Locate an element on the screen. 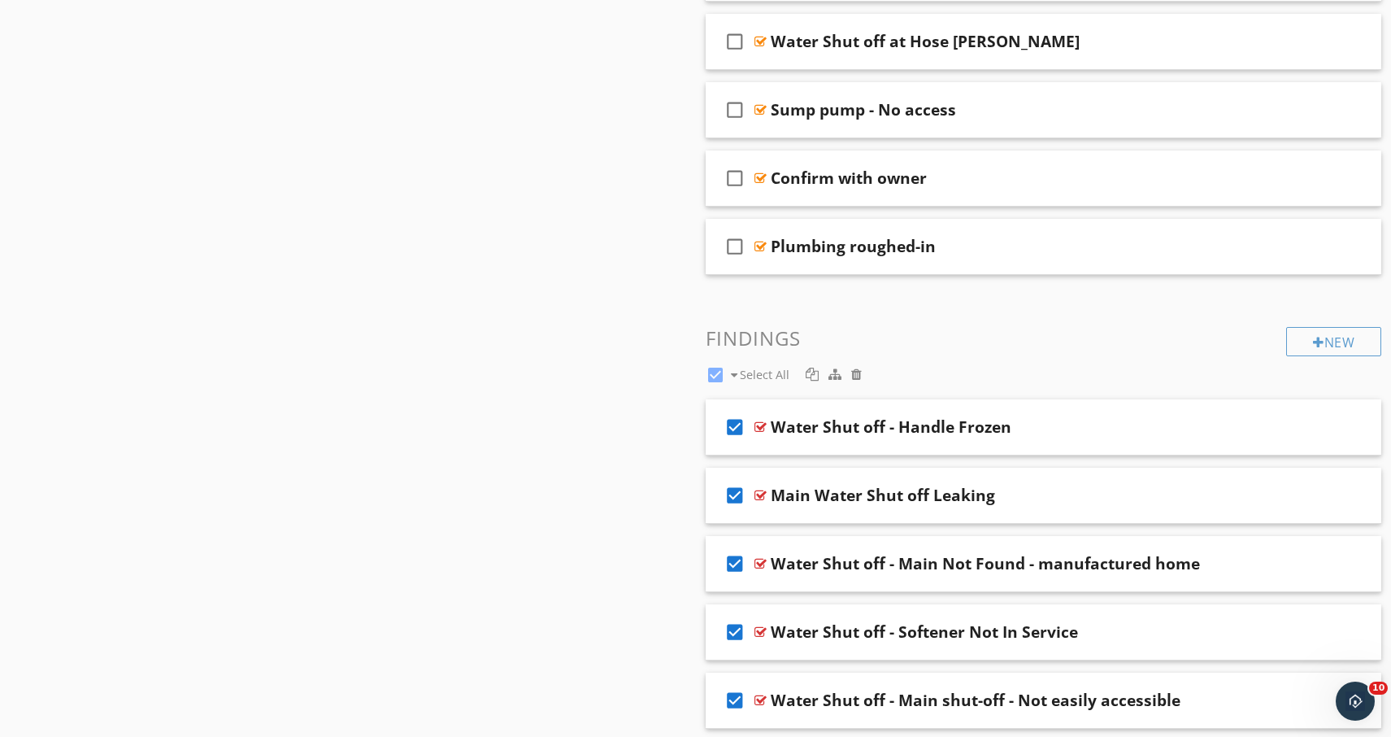 The height and width of the screenshot is (737, 1391). div: New is located at coordinates (1333, 341).